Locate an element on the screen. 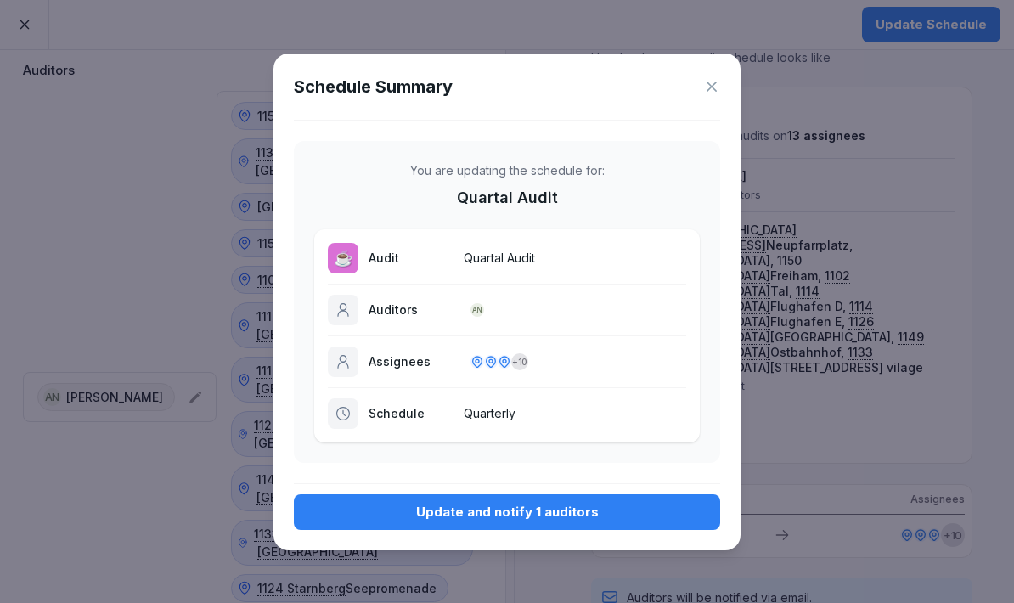  p: You are updating the schedule for: is located at coordinates (507, 170).